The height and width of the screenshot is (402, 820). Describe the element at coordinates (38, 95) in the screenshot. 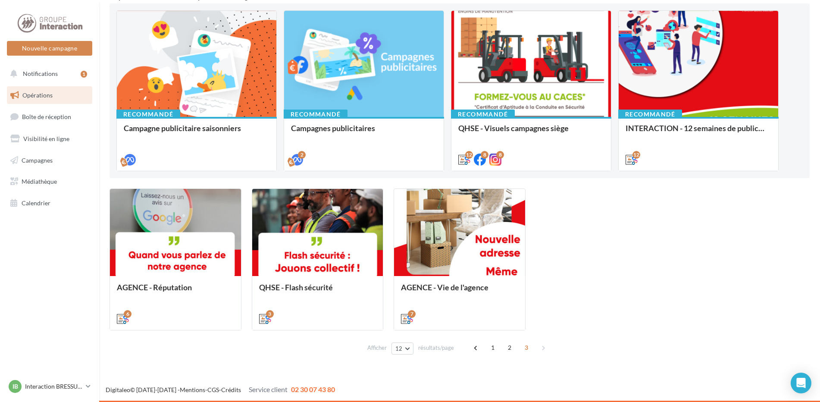

I see `span: Opérations` at that location.